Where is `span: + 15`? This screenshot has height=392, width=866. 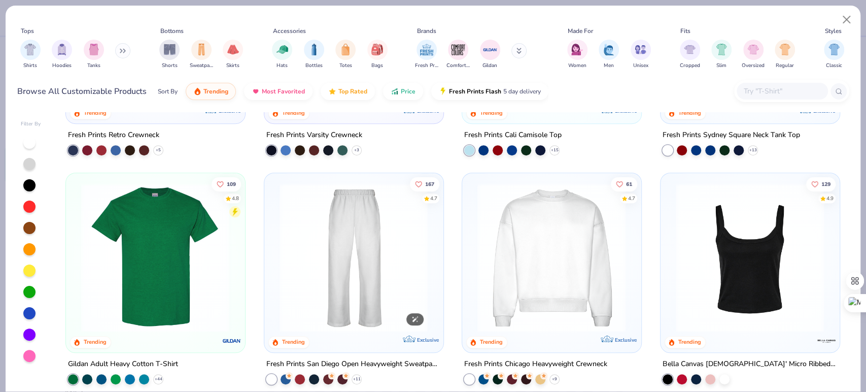
span: + 15 is located at coordinates (554, 150).